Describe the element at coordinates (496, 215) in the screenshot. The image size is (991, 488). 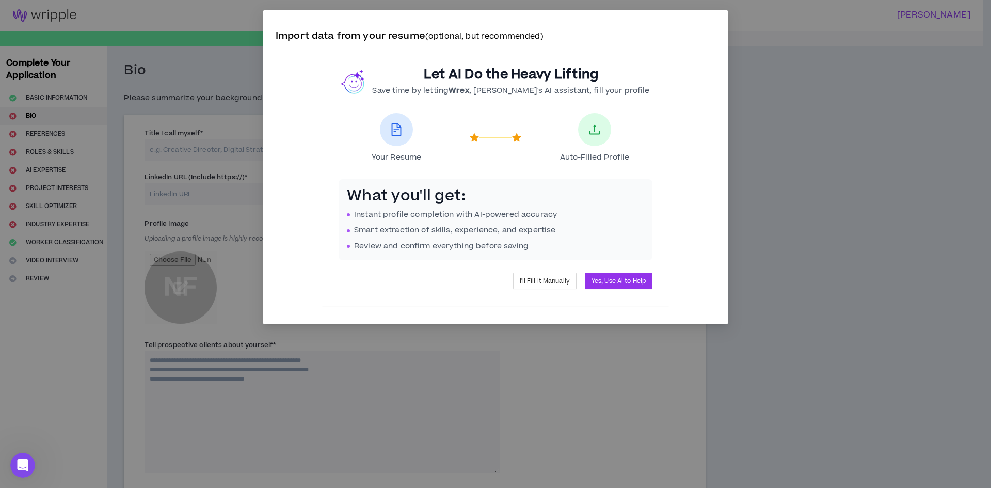
I see `li: Instant profile completion with AI-powered accuracy` at that location.